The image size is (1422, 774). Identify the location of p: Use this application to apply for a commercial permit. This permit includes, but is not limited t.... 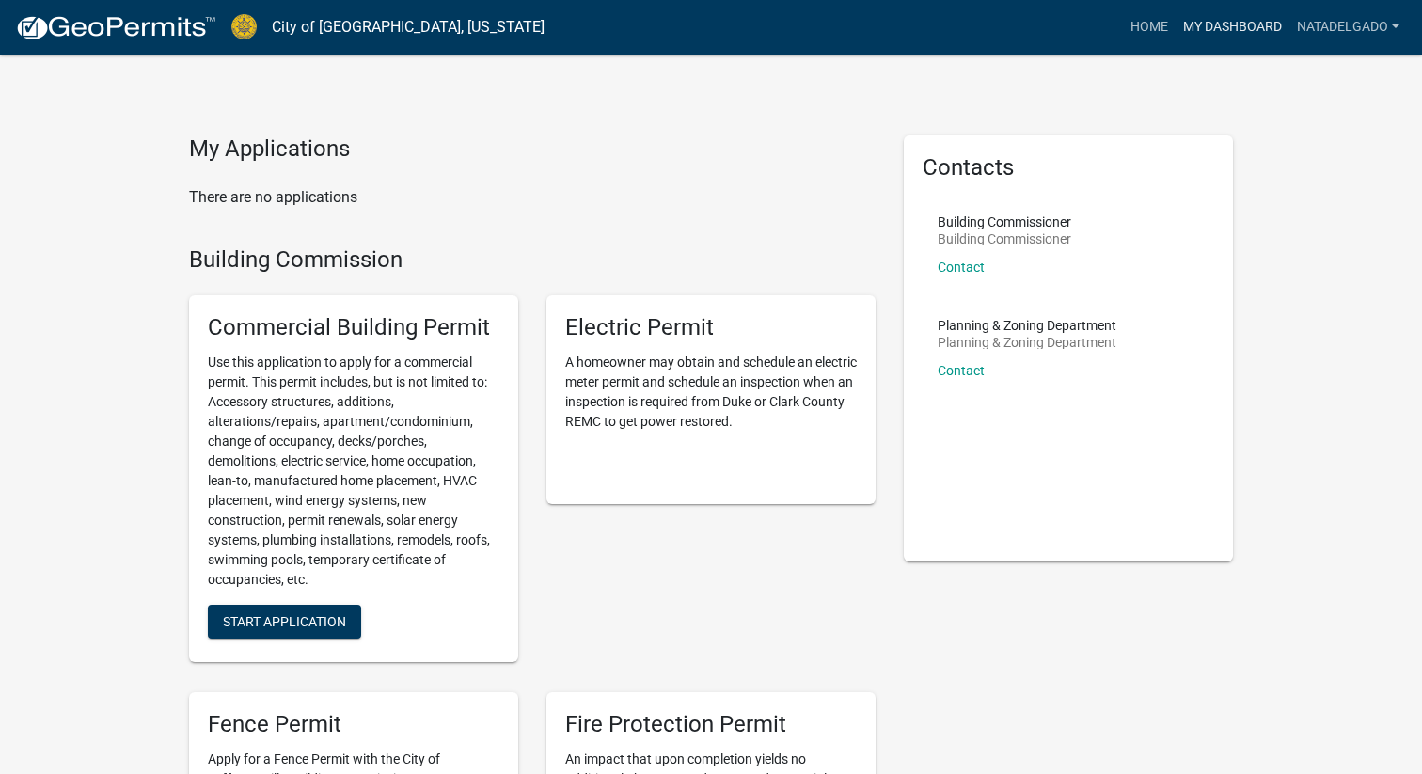
(354, 471).